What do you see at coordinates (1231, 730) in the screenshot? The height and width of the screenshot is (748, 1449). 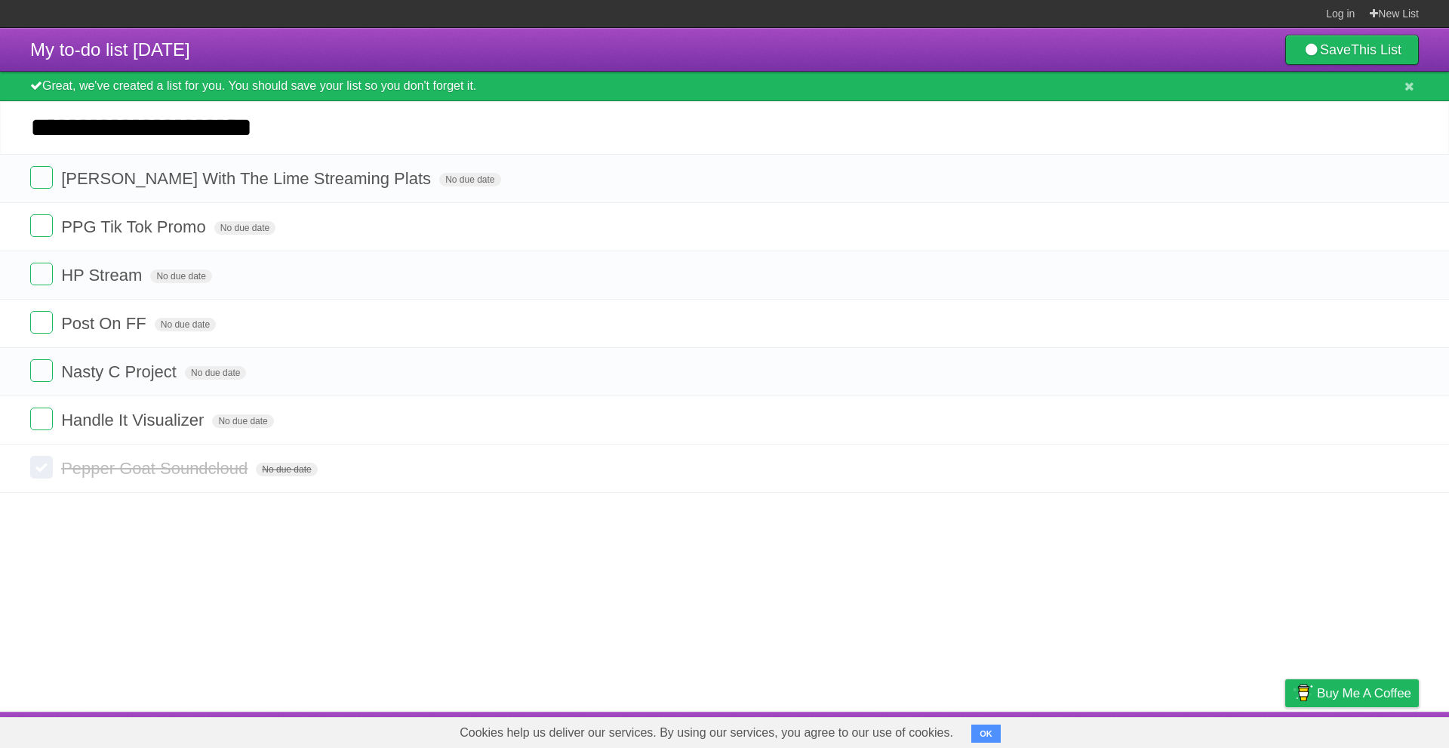 I see `a: Terms` at bounding box center [1231, 730].